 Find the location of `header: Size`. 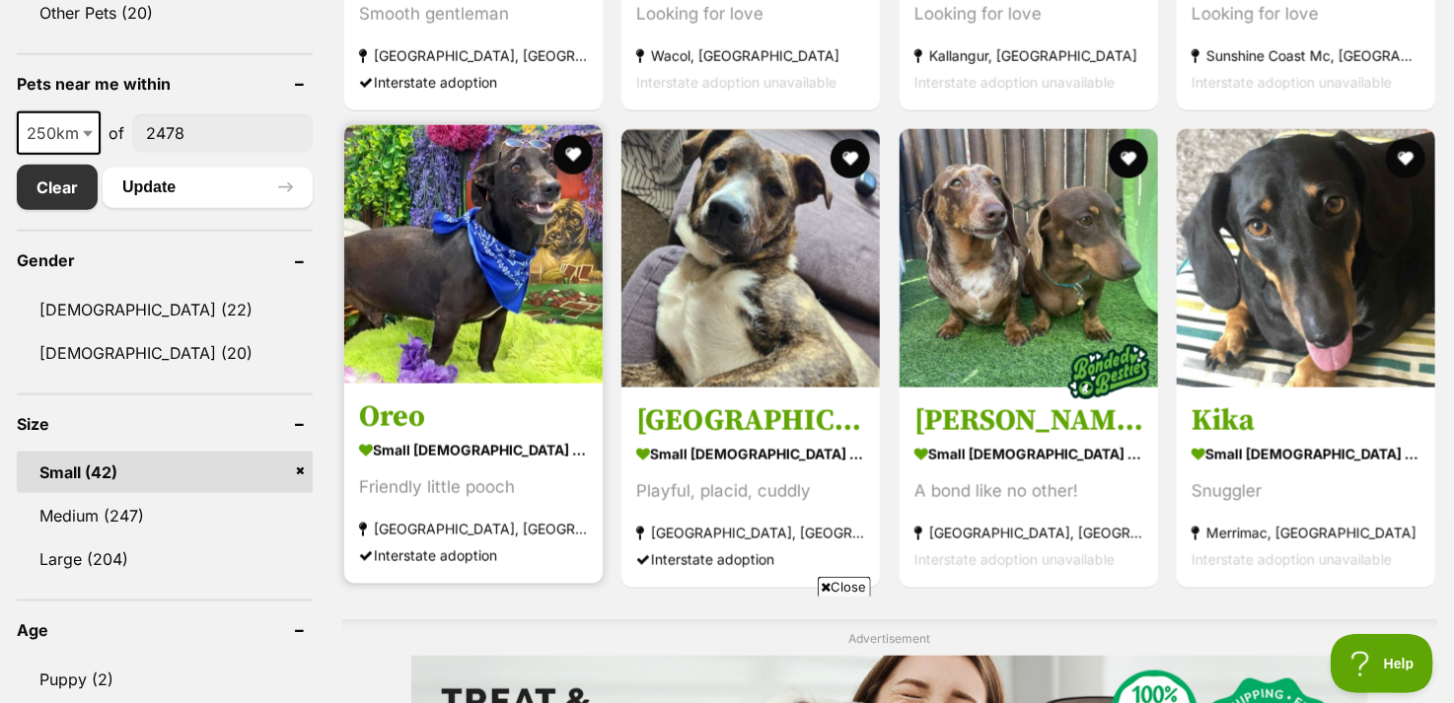

header: Size is located at coordinates (165, 424).